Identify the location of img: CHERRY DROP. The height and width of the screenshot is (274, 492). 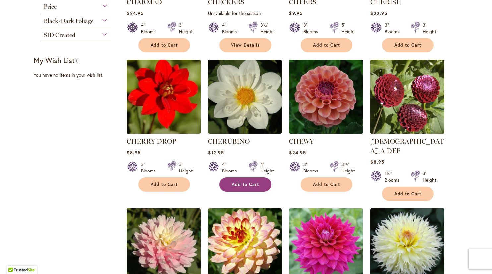
(163, 96).